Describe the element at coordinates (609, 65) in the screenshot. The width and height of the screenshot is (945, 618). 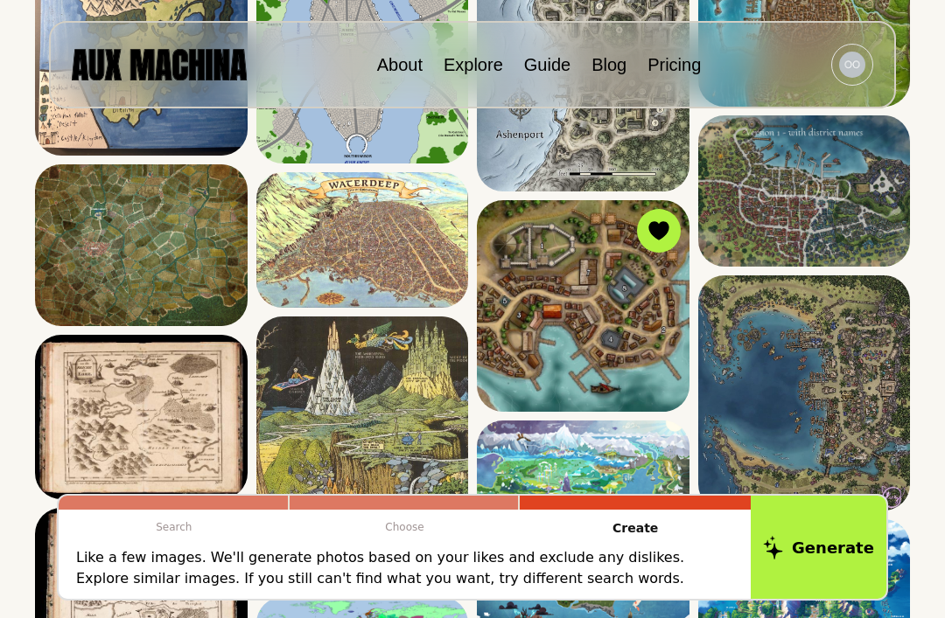
I see `a: Blog` at that location.